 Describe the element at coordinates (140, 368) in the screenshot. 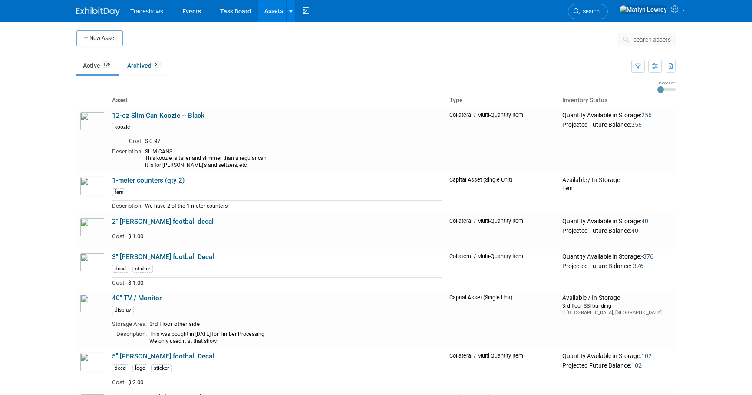

I see `div: logo` at that location.